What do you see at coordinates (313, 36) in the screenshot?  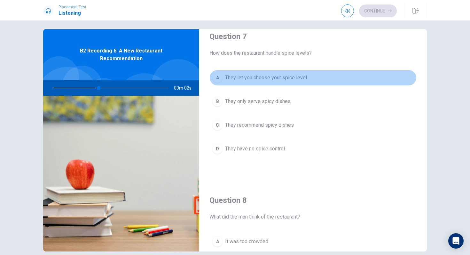 I see `h4: Question 7` at bounding box center [313, 36].